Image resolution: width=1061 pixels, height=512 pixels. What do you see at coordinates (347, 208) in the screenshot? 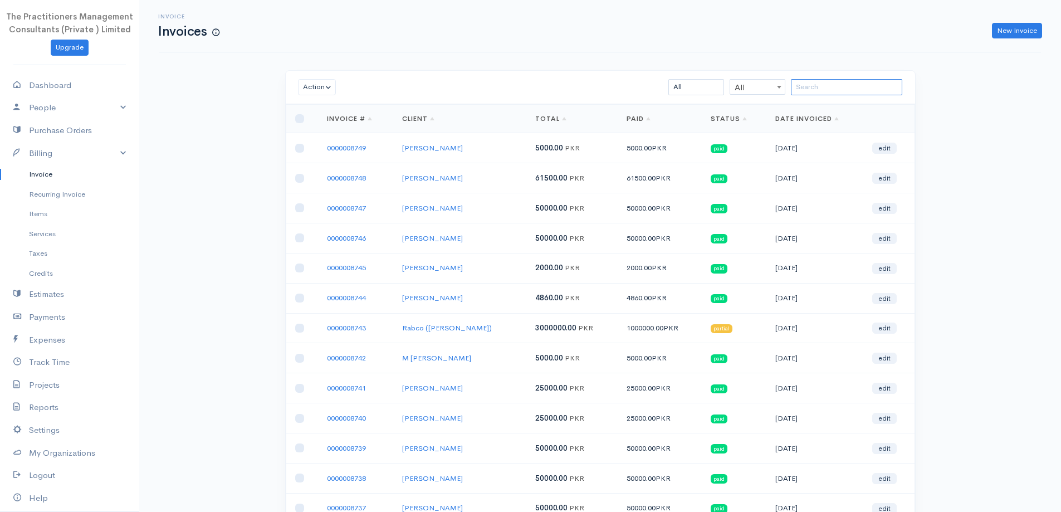
I see `a: 0000008747` at bounding box center [347, 208].